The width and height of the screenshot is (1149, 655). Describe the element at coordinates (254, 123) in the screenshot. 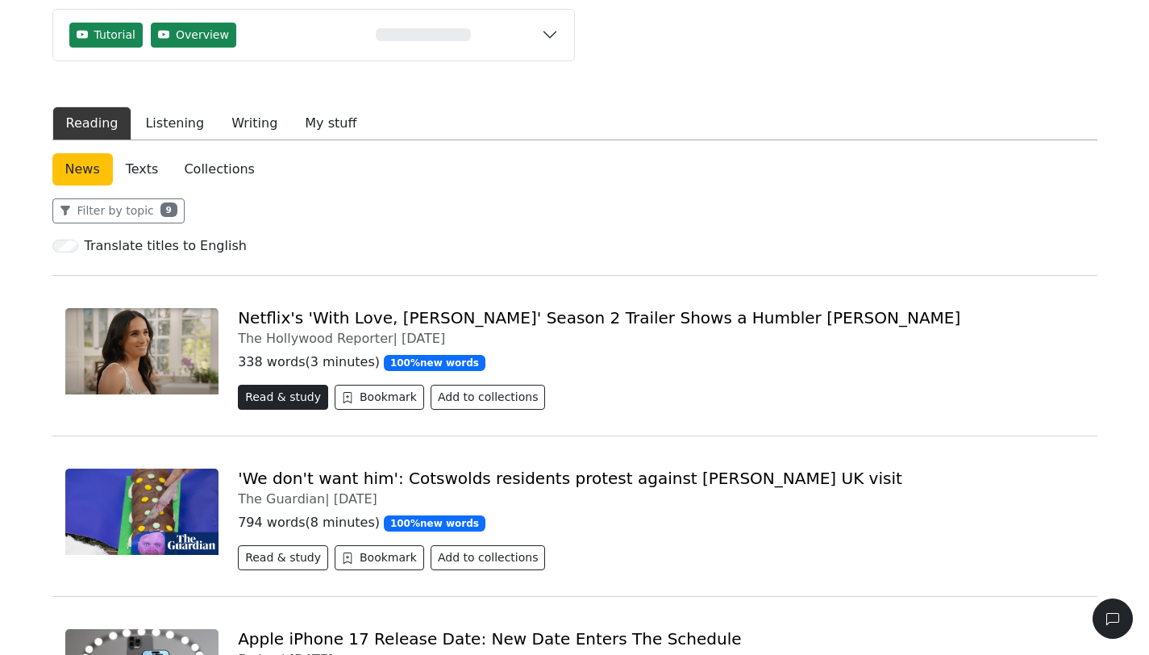

I see `button: Writing` at that location.